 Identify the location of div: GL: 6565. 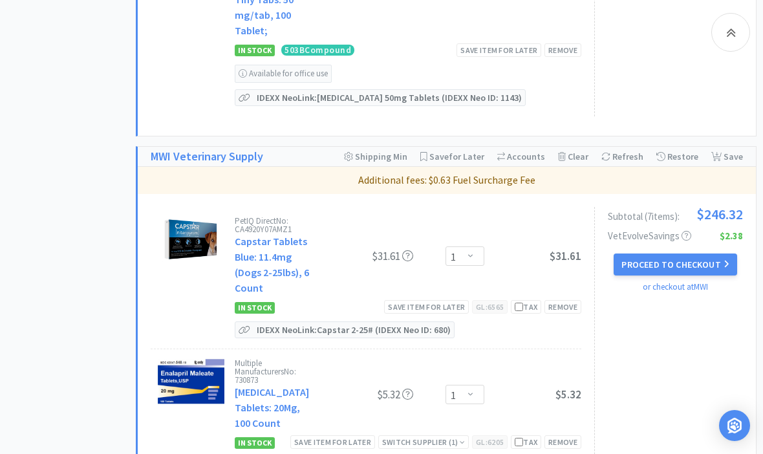
(490, 307).